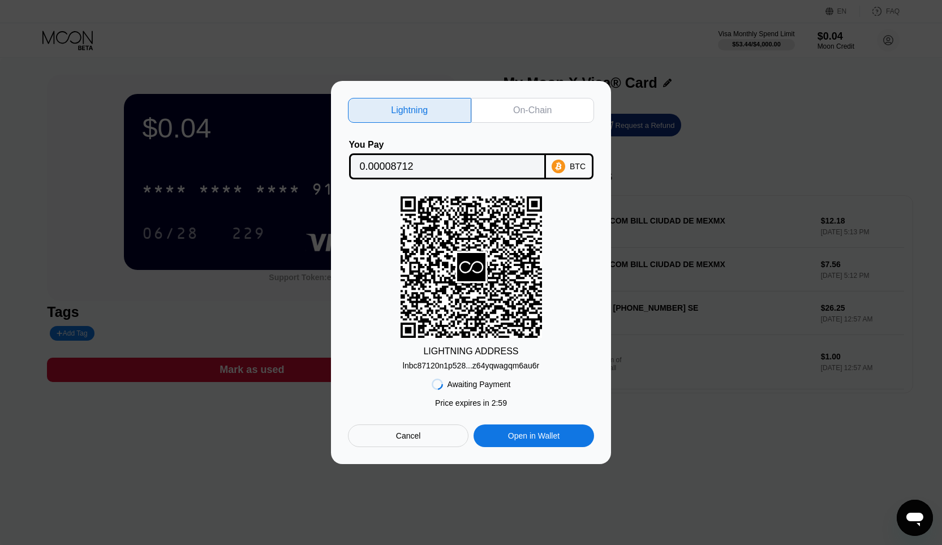  What do you see at coordinates (409, 110) in the screenshot?
I see `div: Lightning` at bounding box center [409, 110].